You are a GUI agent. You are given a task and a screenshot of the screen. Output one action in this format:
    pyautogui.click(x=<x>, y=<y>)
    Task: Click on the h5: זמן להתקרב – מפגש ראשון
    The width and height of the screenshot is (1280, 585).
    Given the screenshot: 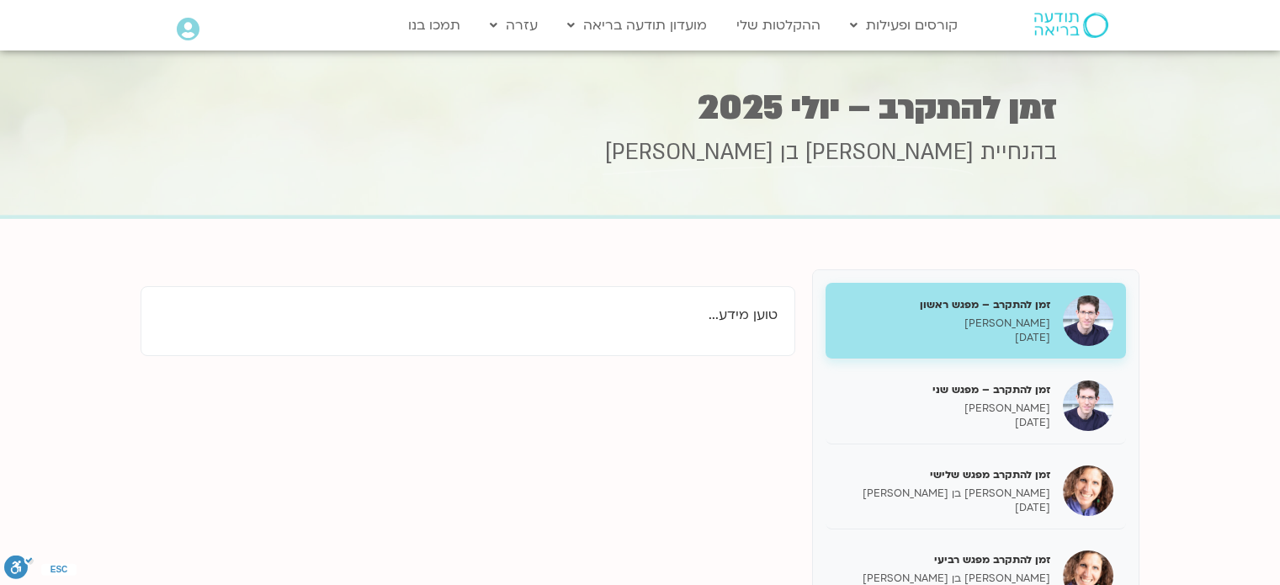 What is the action you would take?
    pyautogui.click(x=944, y=305)
    